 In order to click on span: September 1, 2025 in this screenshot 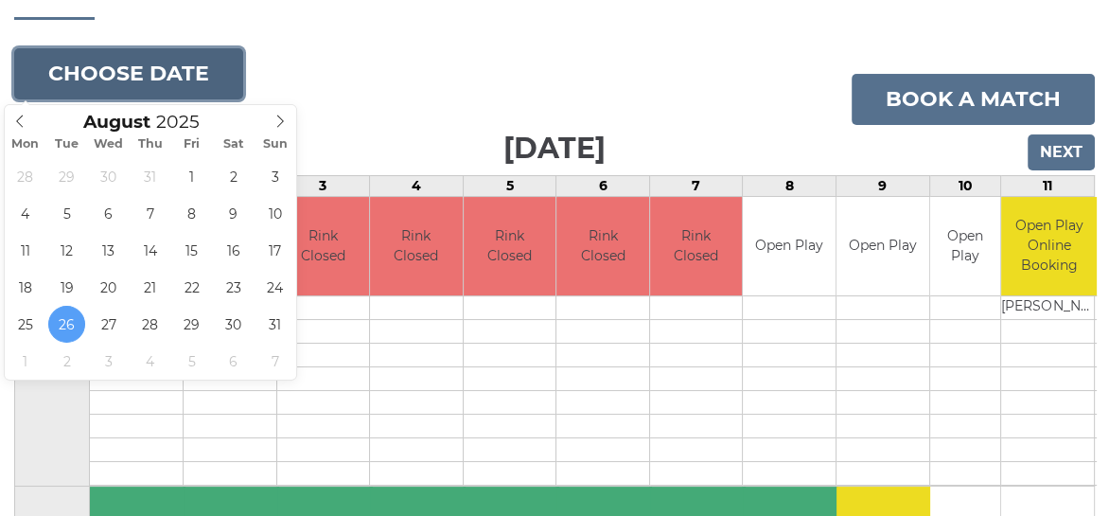, I will do `click(25, 360)`.